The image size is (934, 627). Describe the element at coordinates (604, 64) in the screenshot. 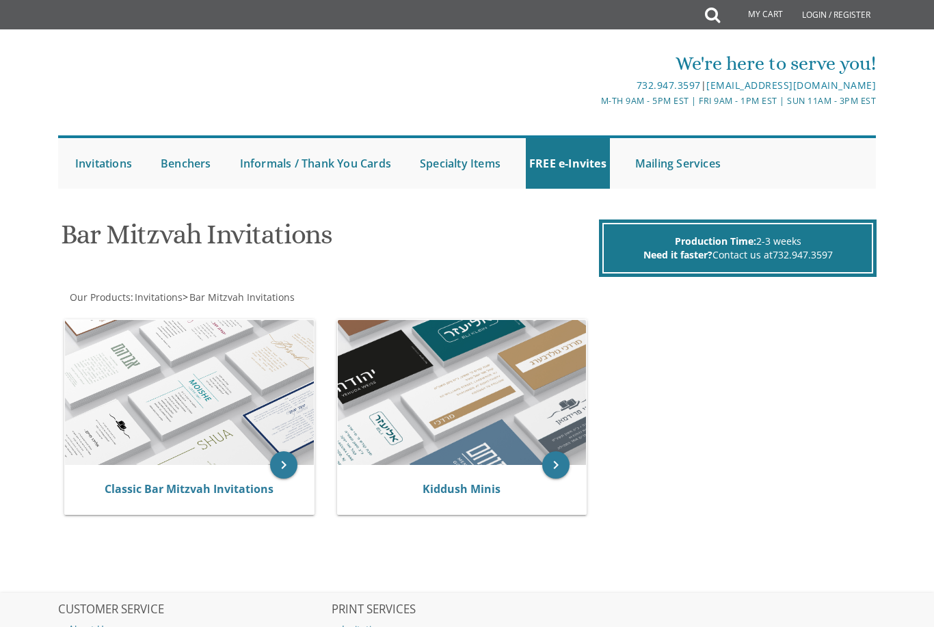

I see `div: We're here to serve you!` at that location.